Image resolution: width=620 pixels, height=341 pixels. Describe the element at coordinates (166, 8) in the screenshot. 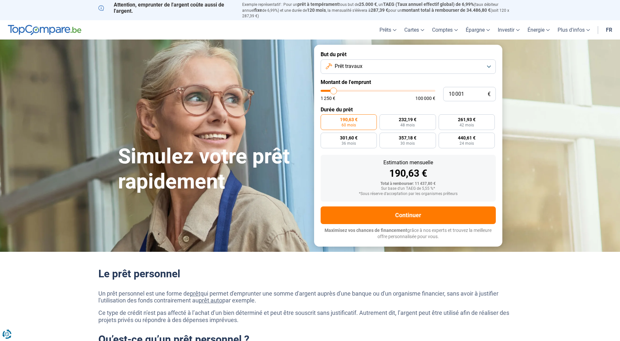

I see `p: Attention, emprunter de l'argent coûte aussi de l'argent.` at that location.